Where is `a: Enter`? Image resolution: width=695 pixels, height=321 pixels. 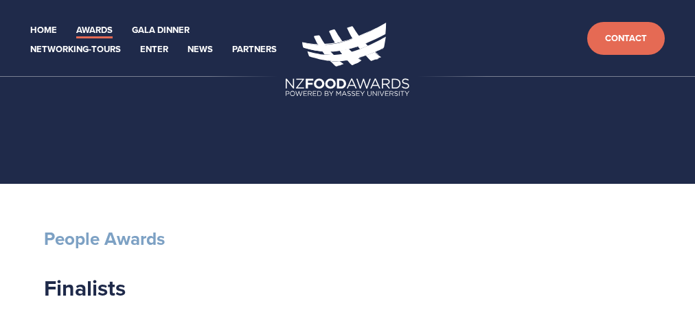 a: Enter is located at coordinates (154, 49).